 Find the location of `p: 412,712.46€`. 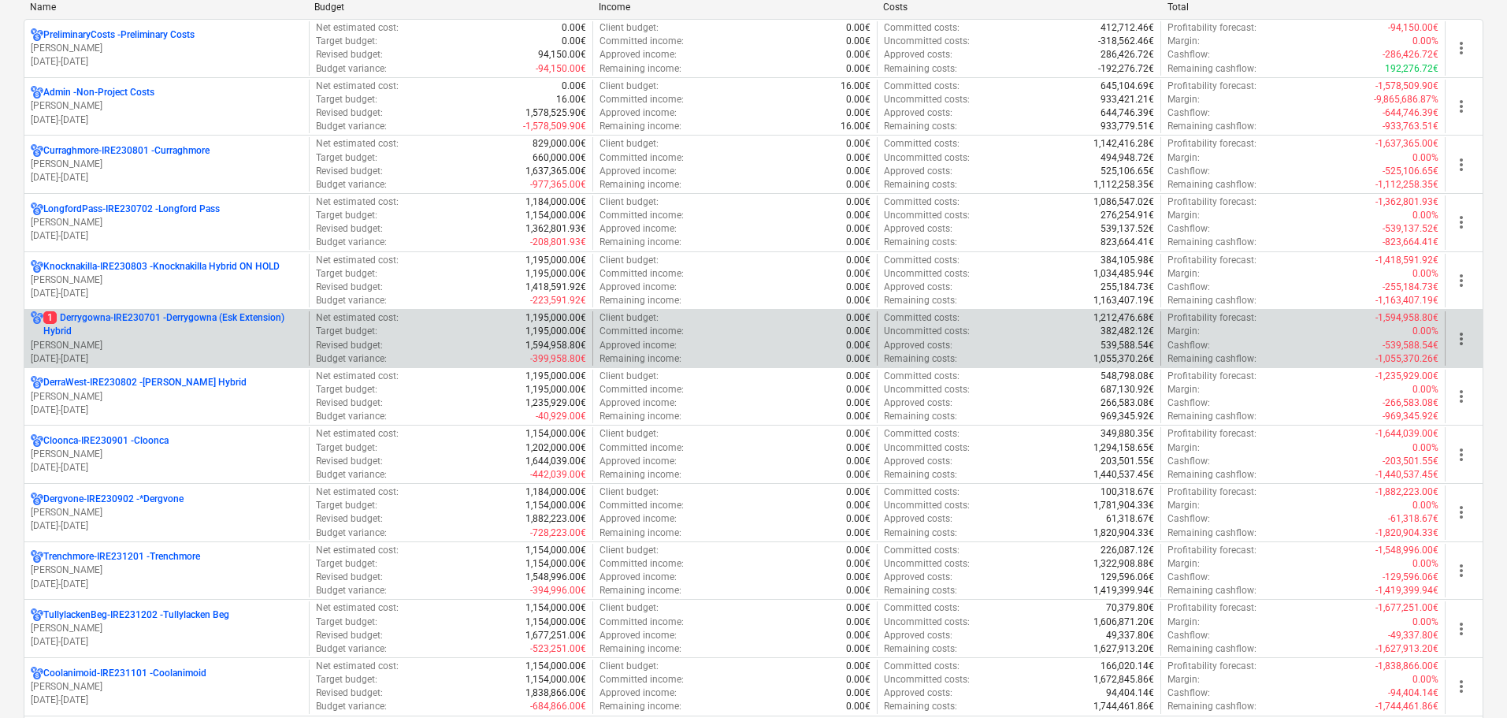

p: 412,712.46€ is located at coordinates (1127, 28).